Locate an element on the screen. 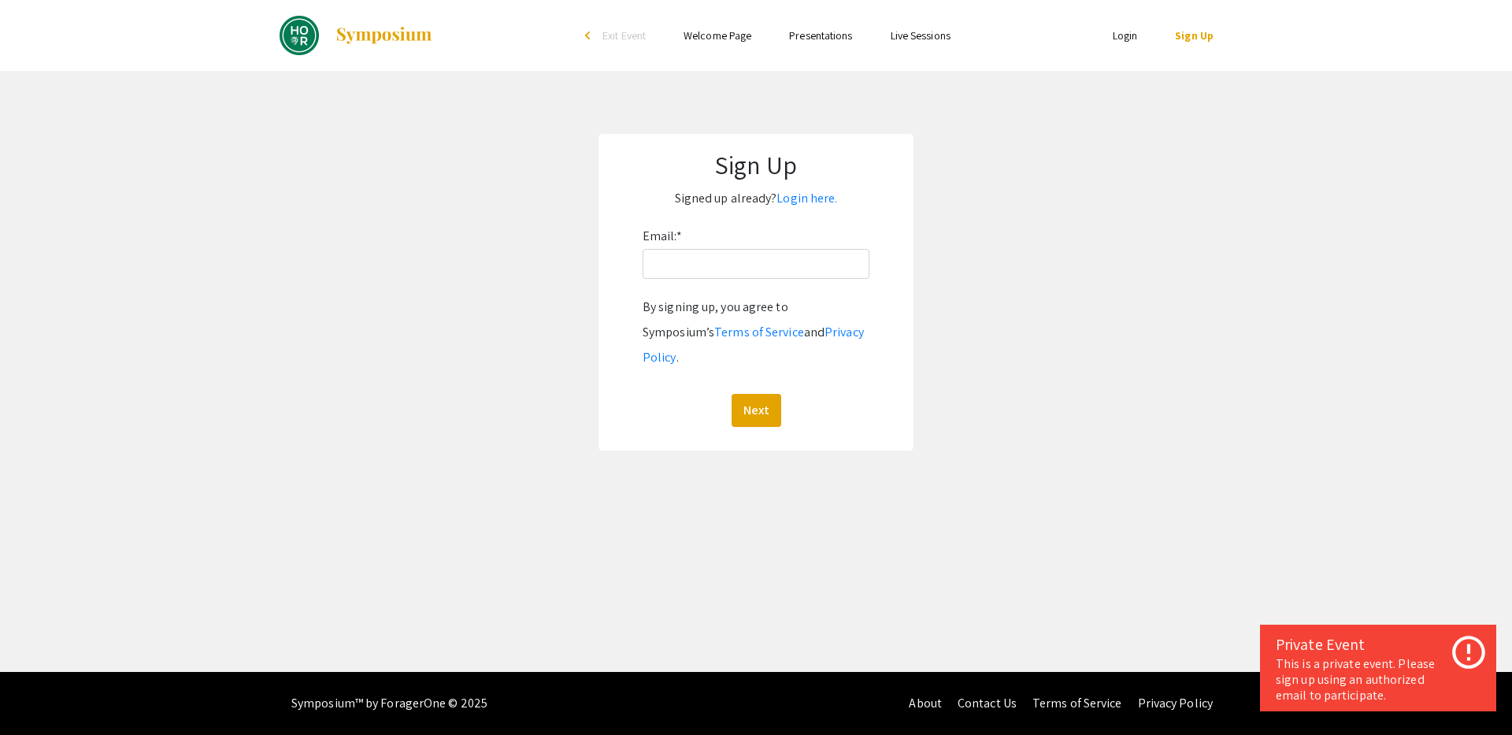 The image size is (1512, 735). a: About is located at coordinates (925, 702).